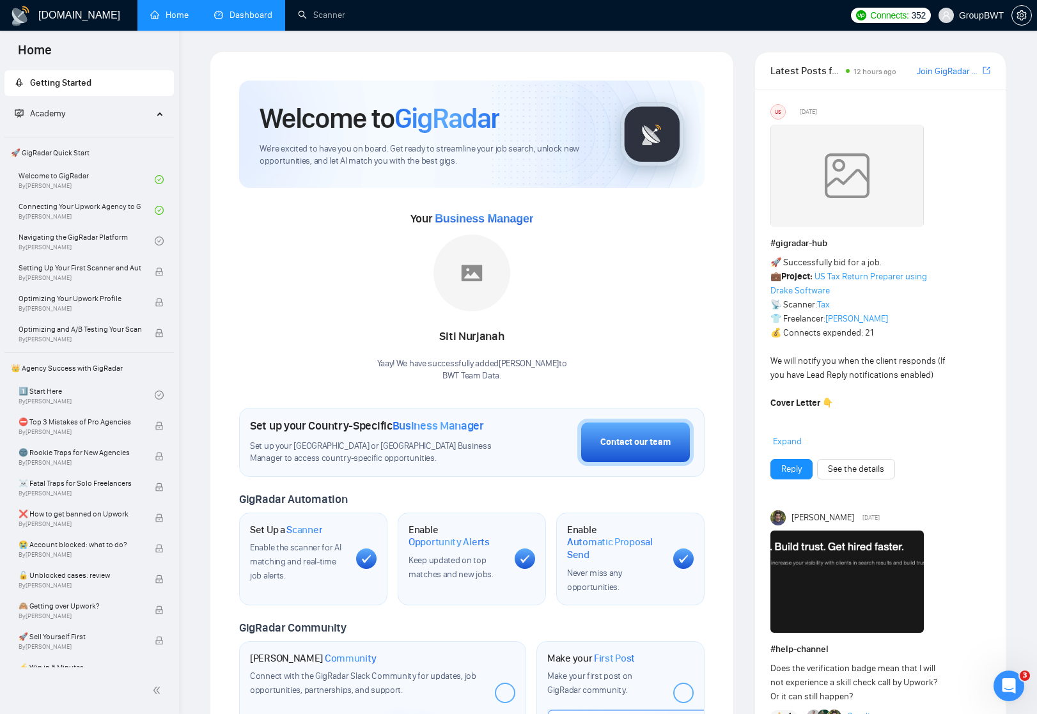  I want to click on a: searchScanner, so click(321, 15).